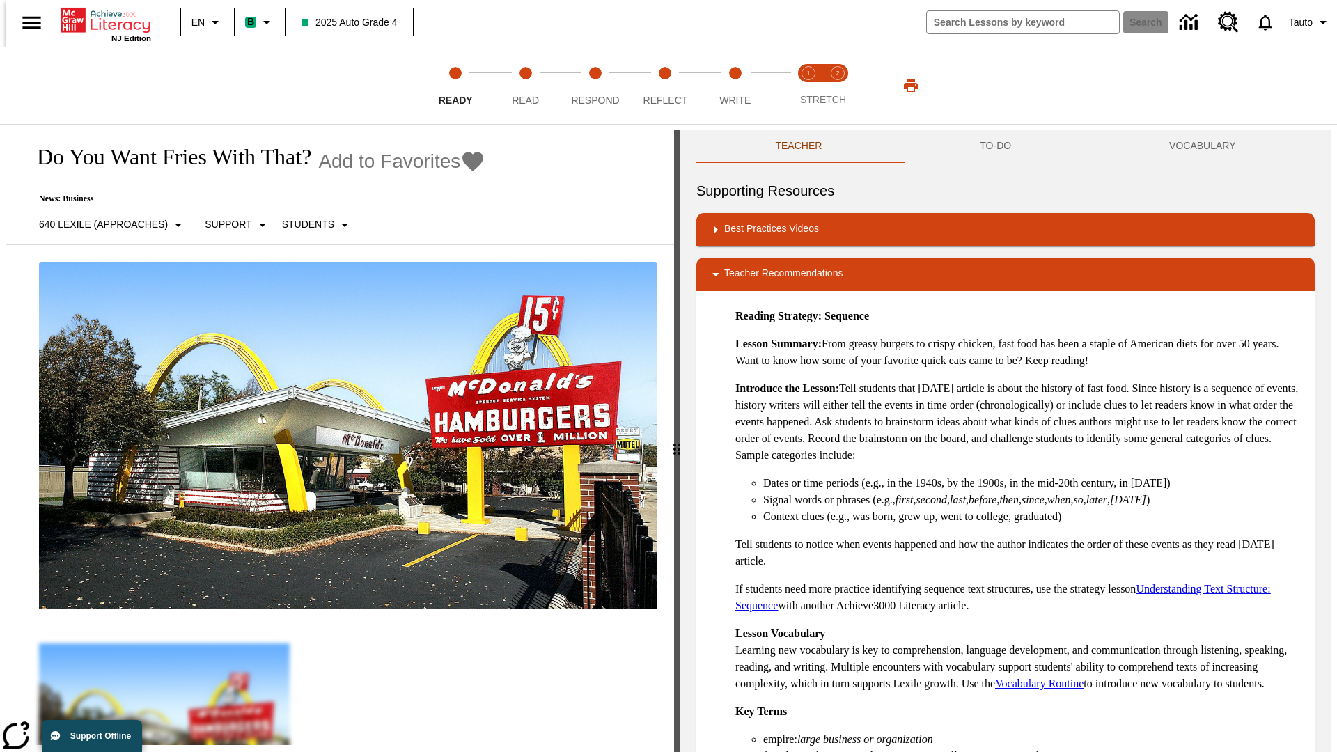 The height and width of the screenshot is (752, 1337). Describe the element at coordinates (779, 316) in the screenshot. I see `strong: Reading Strategy:` at that location.